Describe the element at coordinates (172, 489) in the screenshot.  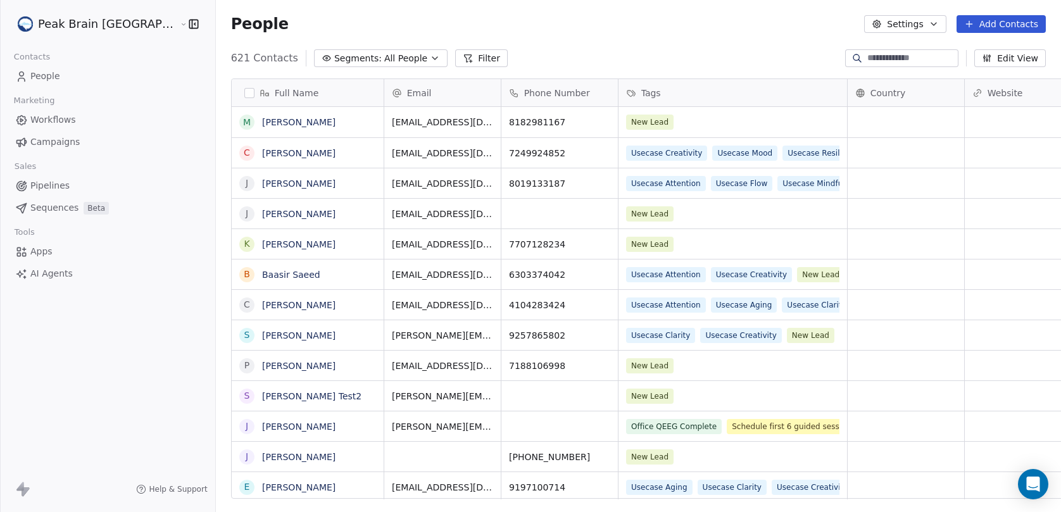
I see `a: Help & Support` at that location.